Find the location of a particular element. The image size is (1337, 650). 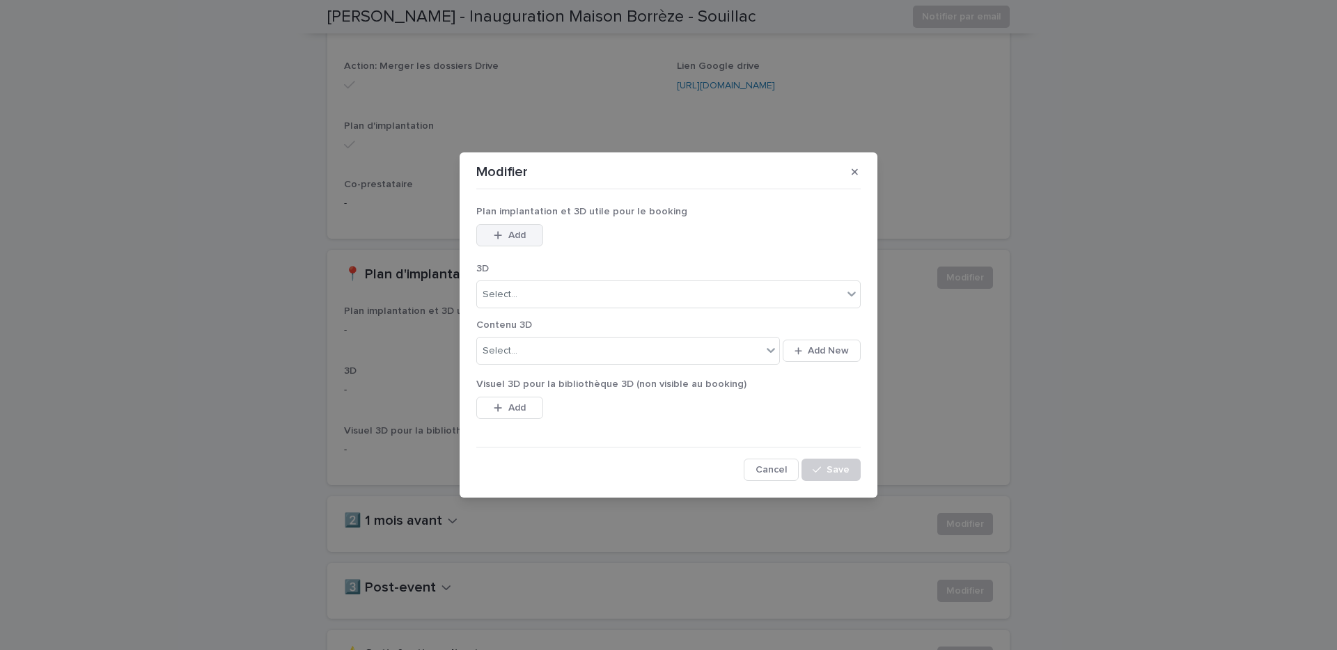

button: Cancel is located at coordinates (771, 470).